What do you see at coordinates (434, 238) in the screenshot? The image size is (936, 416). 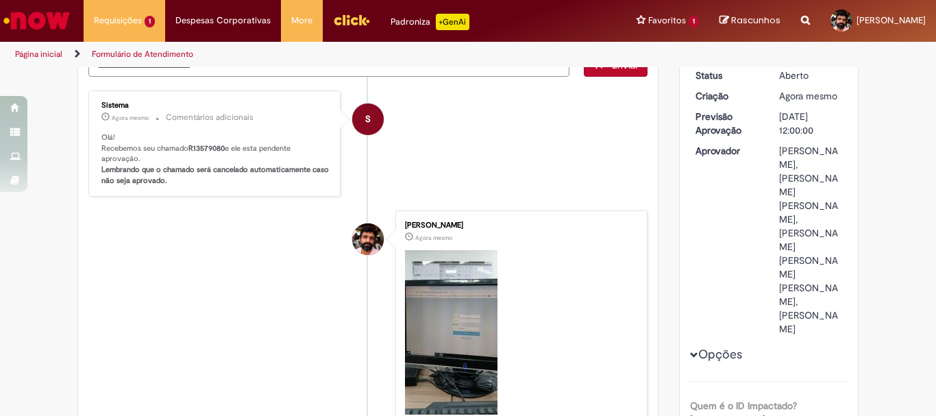 I see `time: 29/09/2025 20:34:43` at bounding box center [434, 238].